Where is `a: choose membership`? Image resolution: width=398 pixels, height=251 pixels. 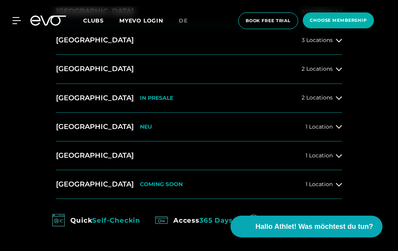 a: choose membership is located at coordinates (338, 21).